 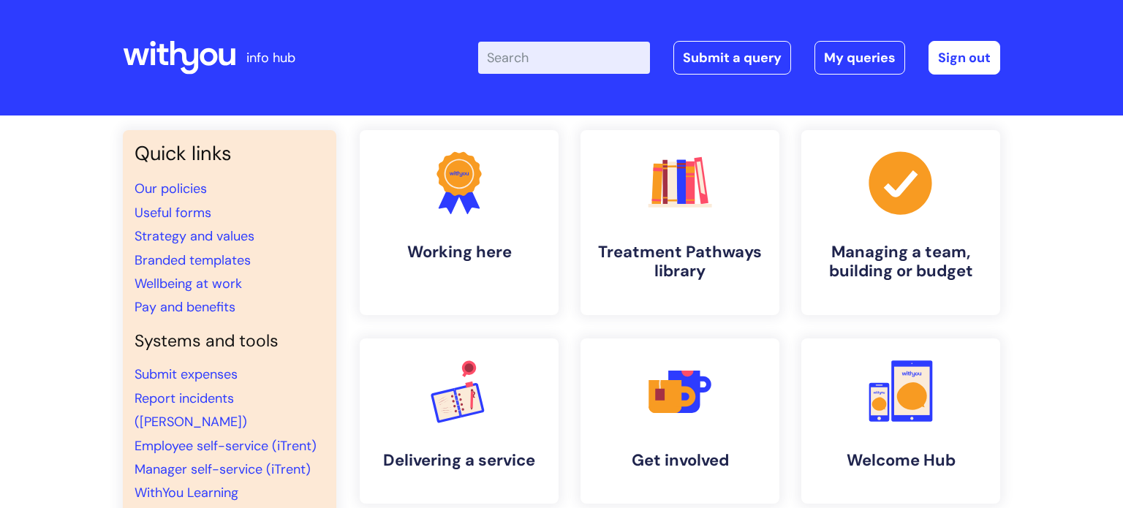 What do you see at coordinates (186, 374) in the screenshot?
I see `a: Submit expenses` at bounding box center [186, 374].